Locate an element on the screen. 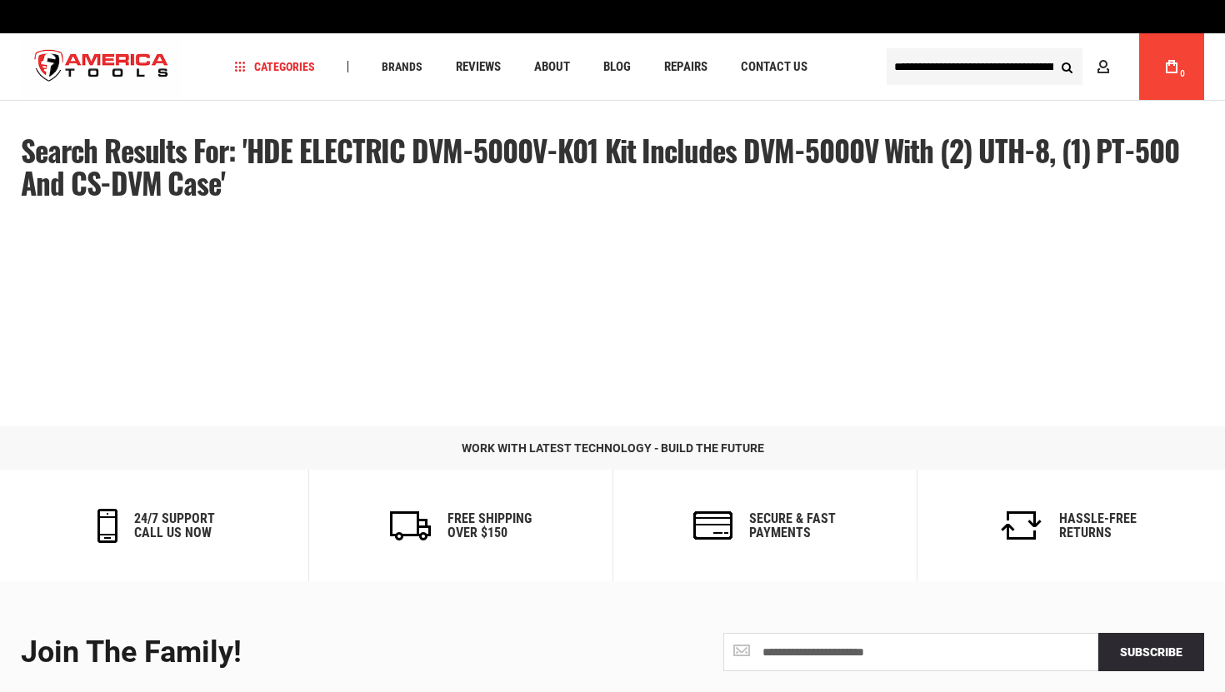 This screenshot has height=692, width=1225. a: Categories is located at coordinates (275, 67).